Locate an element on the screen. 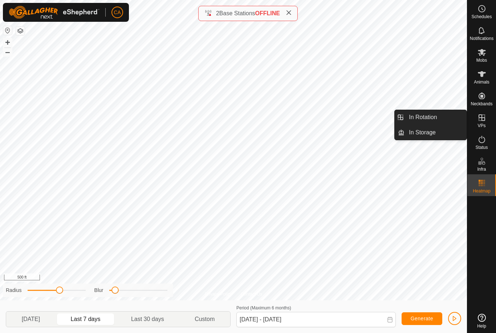 Image resolution: width=496 pixels, height=333 pixels. span: Notifications is located at coordinates (481, 38).